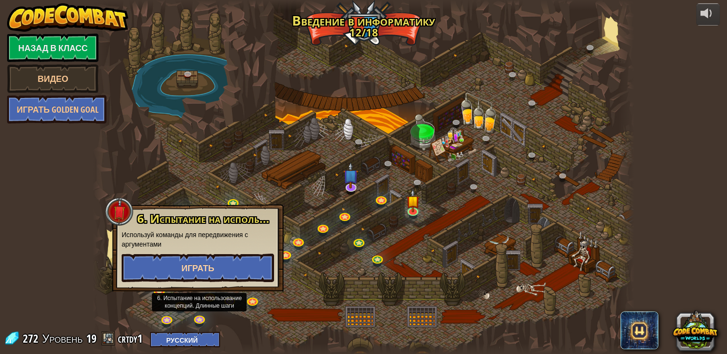 The image size is (727, 354). What do you see at coordinates (708, 14) in the screenshot?
I see `button: Регулировать громкость` at bounding box center [708, 14].